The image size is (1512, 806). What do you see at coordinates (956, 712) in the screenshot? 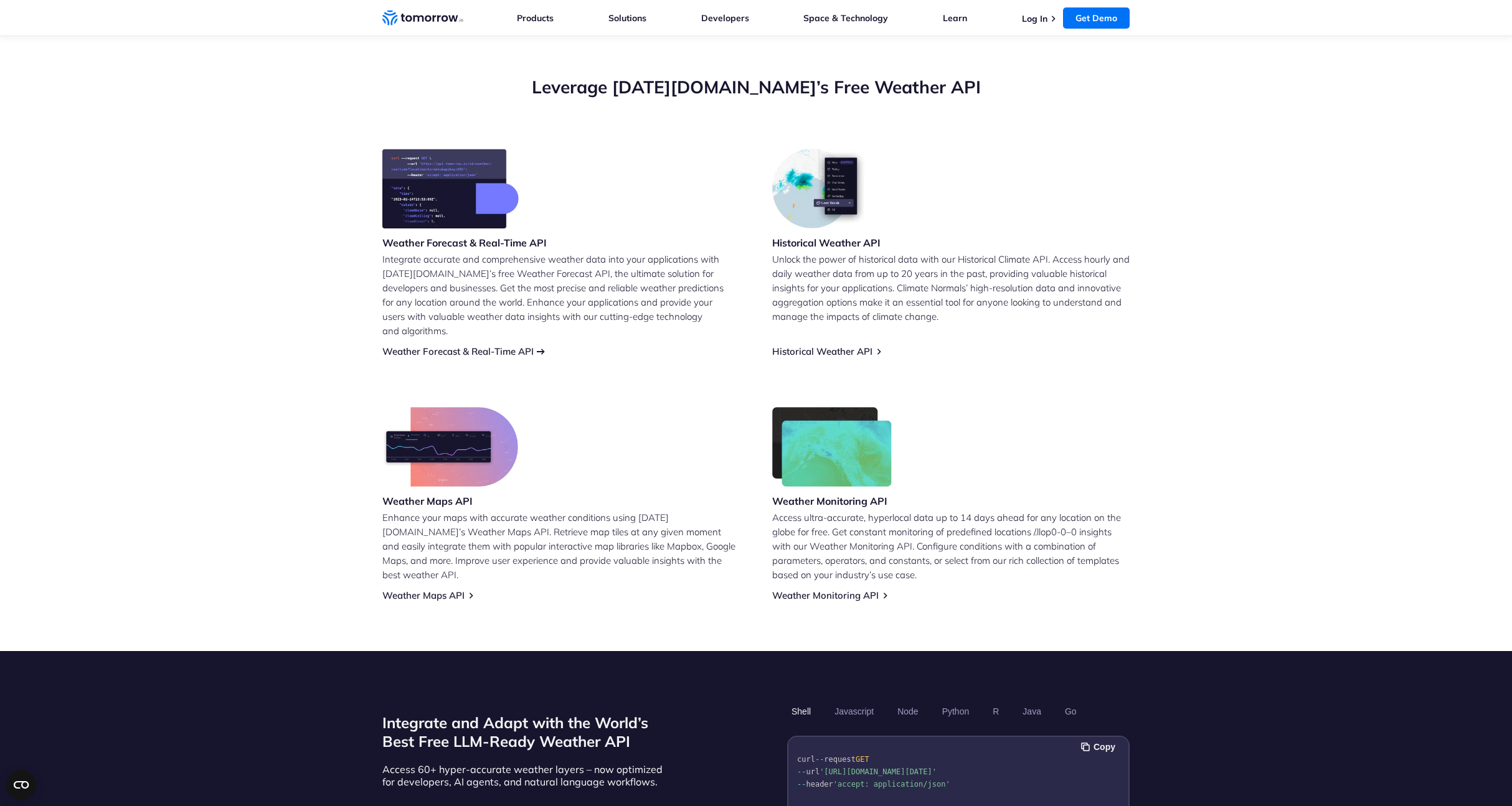
I see `button: Python` at bounding box center [956, 712].